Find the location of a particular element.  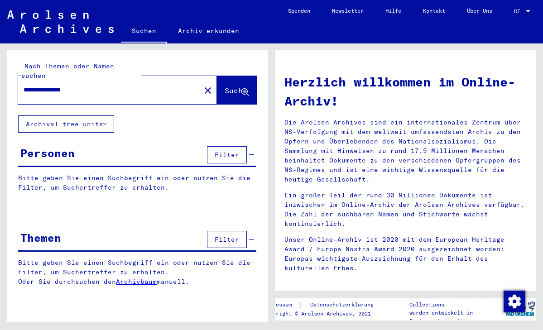

div: Themen is located at coordinates (41, 238).